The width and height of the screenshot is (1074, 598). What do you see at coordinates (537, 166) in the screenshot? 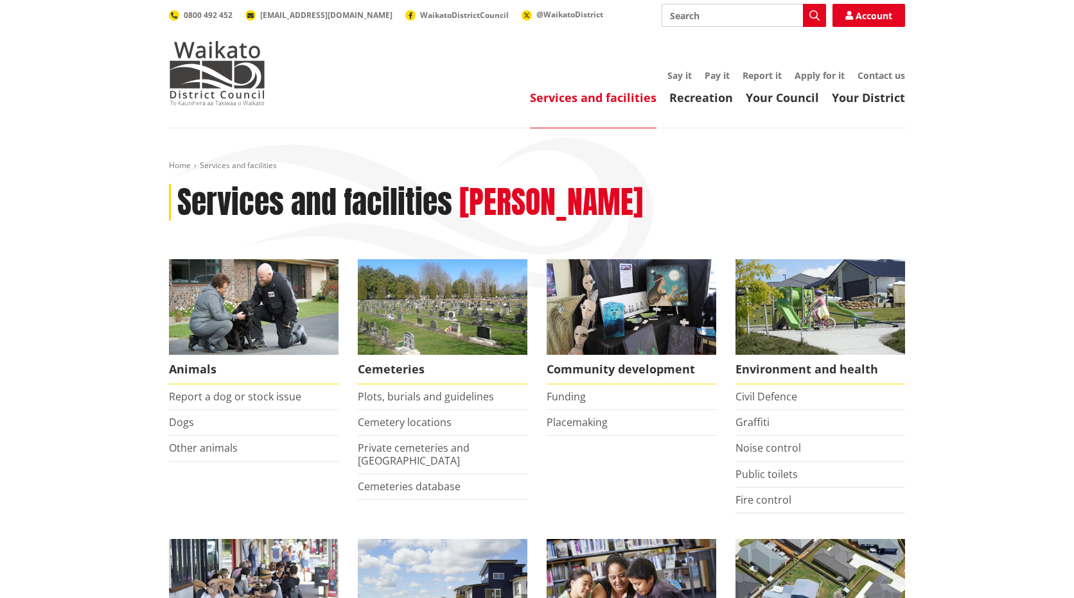
I see `nav: breadcrumb` at bounding box center [537, 166].